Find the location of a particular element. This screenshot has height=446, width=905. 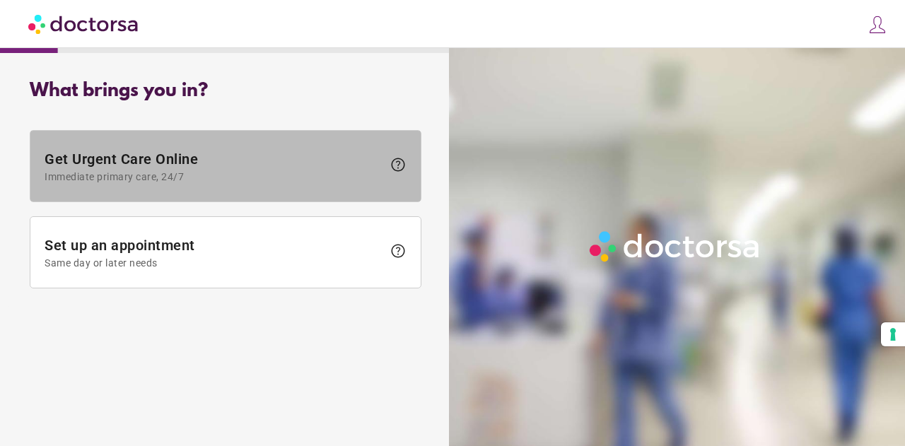

span: Get Urgent Care Online is located at coordinates (213, 166).